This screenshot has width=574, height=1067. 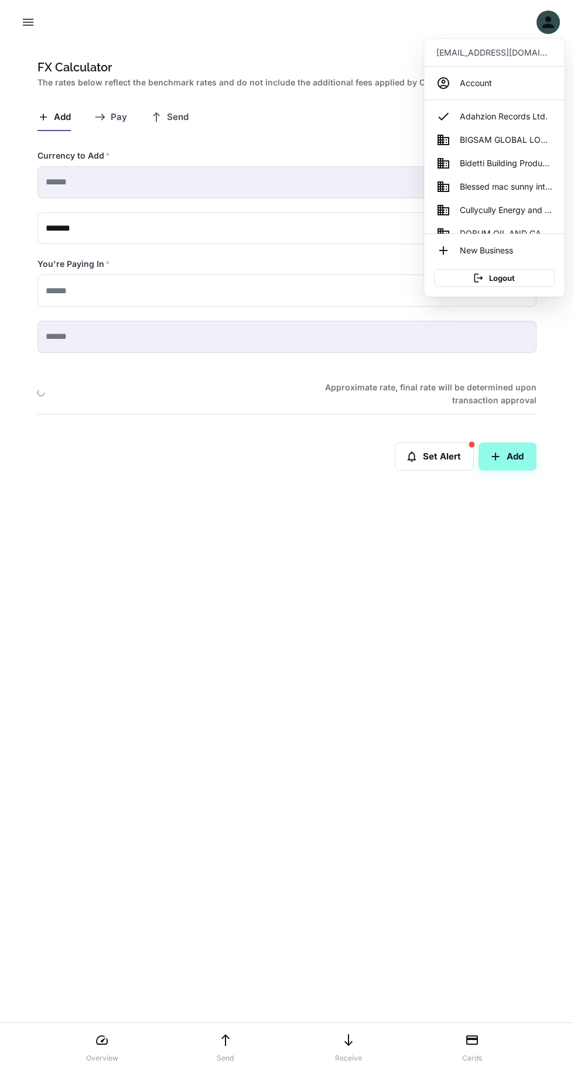 I want to click on a: Account, so click(x=494, y=83).